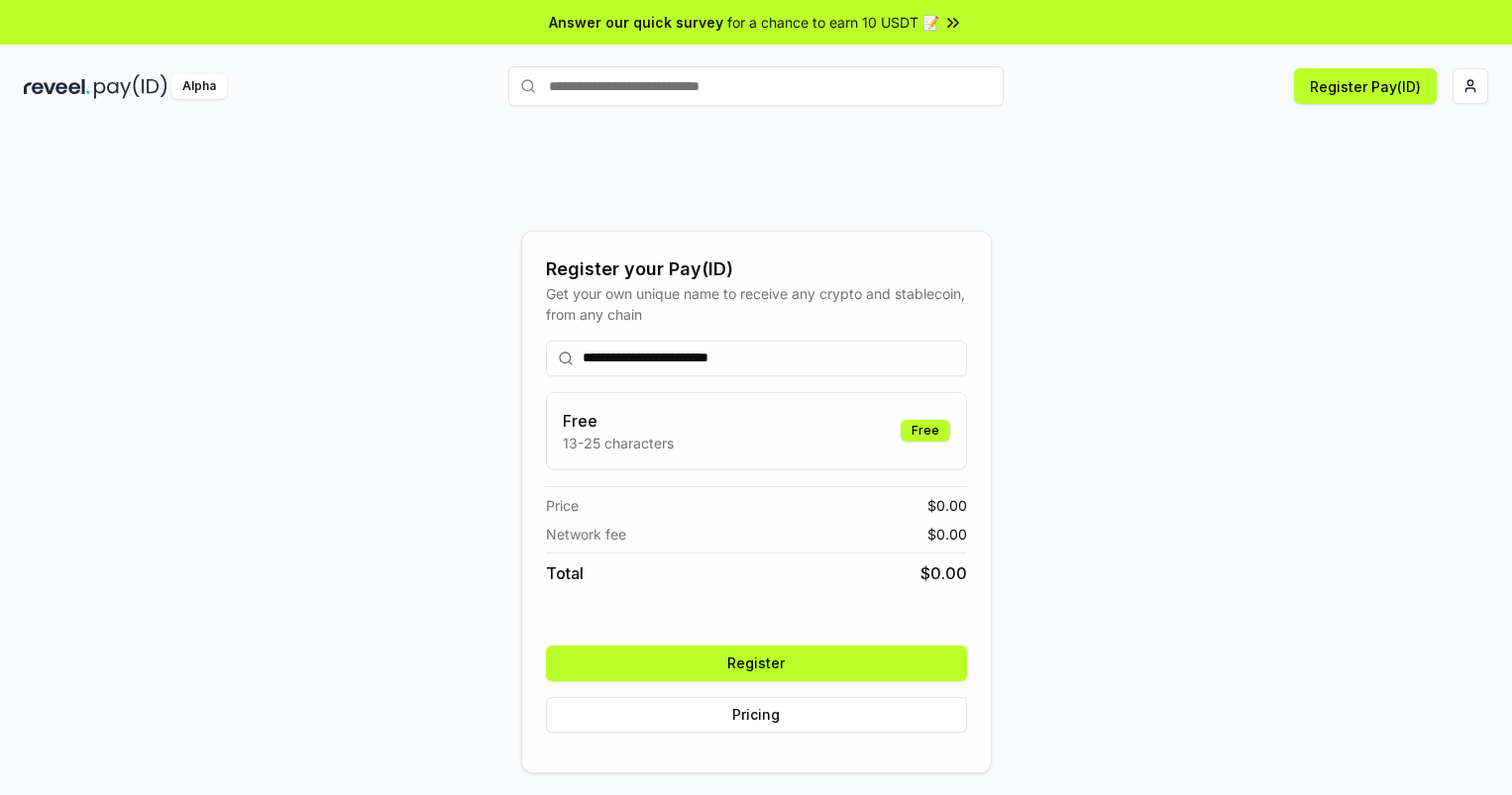 The image size is (1512, 795). I want to click on button: Register, so click(756, 663).